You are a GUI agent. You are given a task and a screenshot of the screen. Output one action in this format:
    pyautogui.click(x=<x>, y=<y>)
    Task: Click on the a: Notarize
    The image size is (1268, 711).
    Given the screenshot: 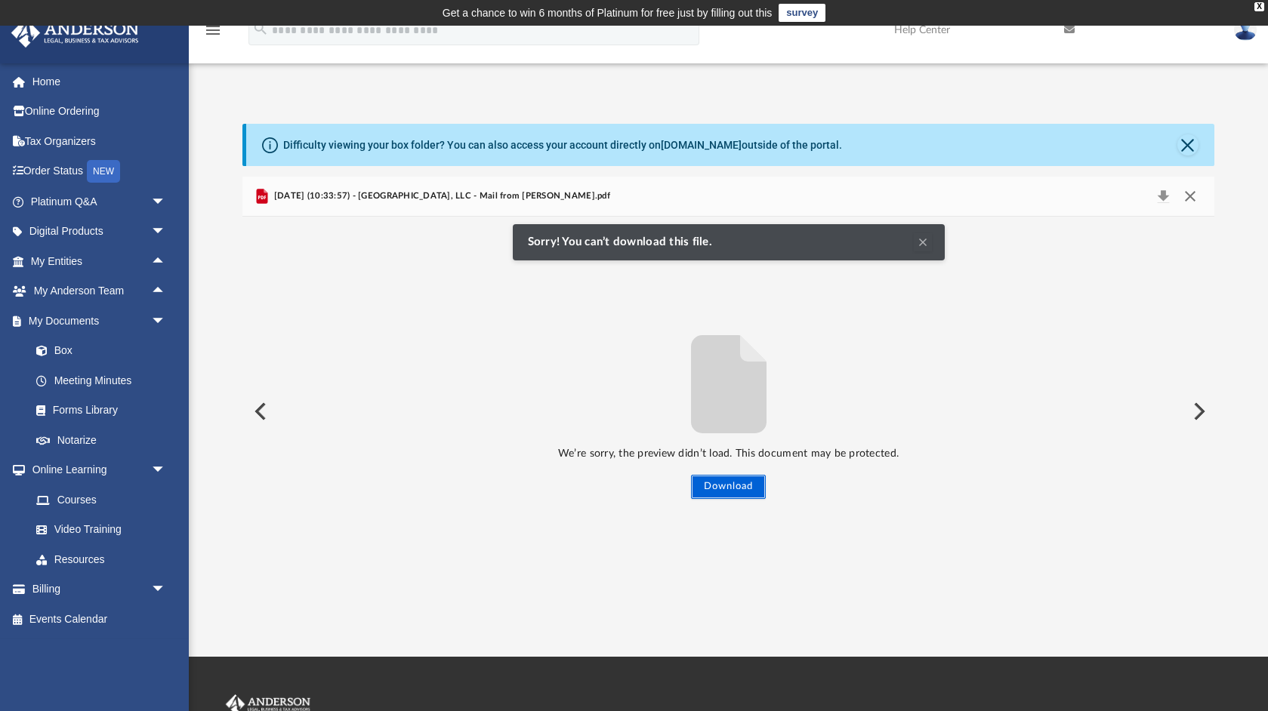 What is the action you would take?
    pyautogui.click(x=101, y=440)
    